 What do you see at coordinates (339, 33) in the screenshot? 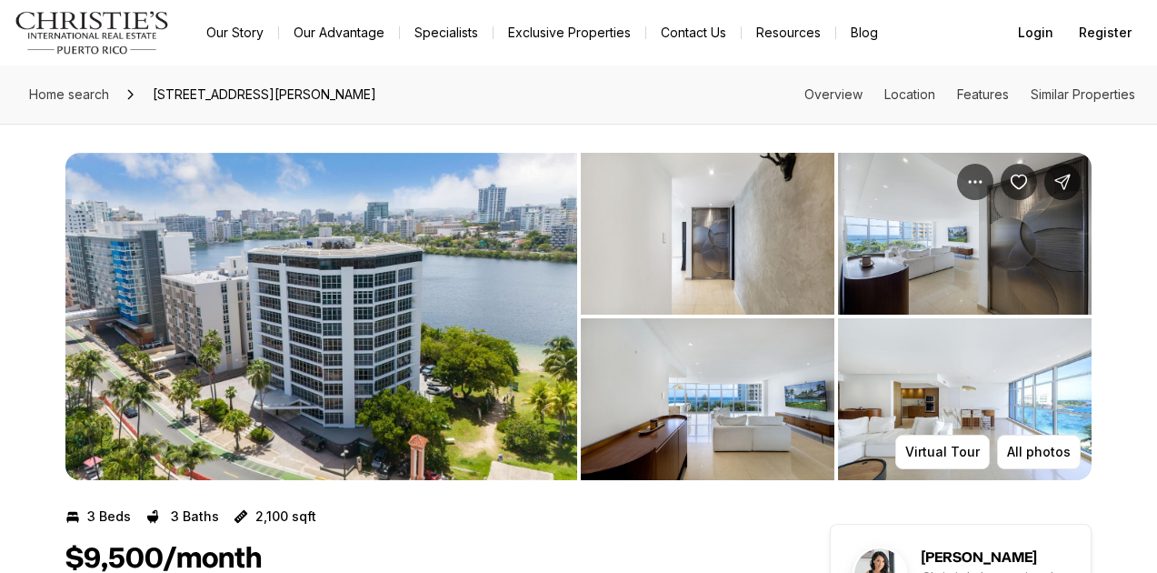
I see `a: Our Advantage` at bounding box center [339, 33].